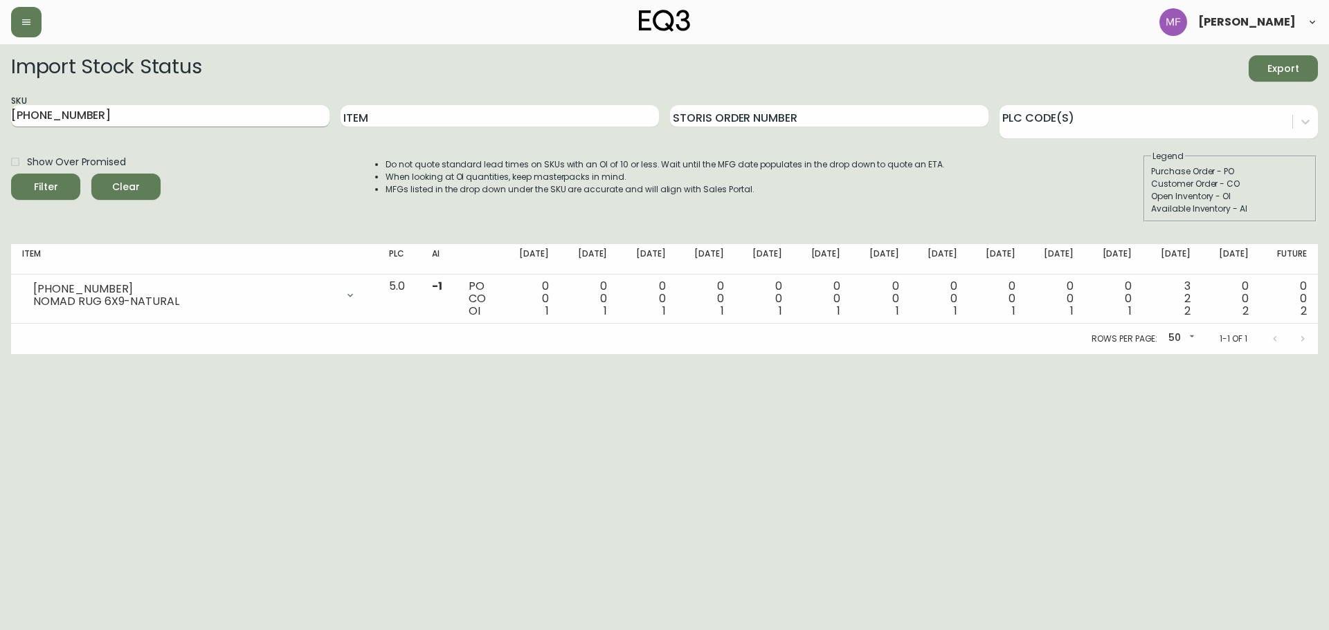 This screenshot has height=630, width=1329. I want to click on li: When looking at OI quantities, keep masterpacks in mind., so click(665, 177).